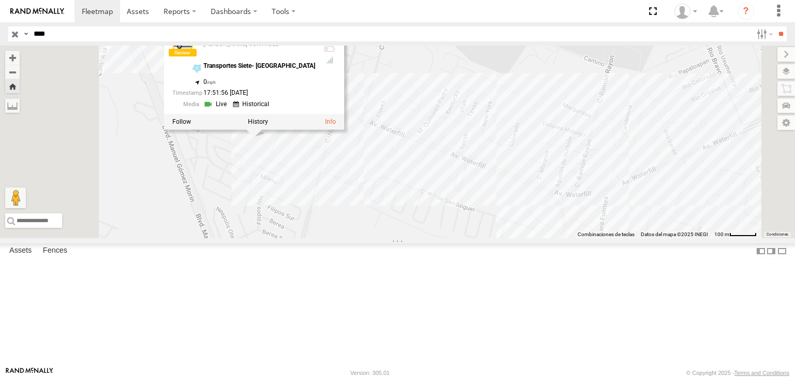 This screenshot has height=378, width=795. What do you see at coordinates (762, 373) in the screenshot?
I see `a: Terms and Conditions` at bounding box center [762, 373].